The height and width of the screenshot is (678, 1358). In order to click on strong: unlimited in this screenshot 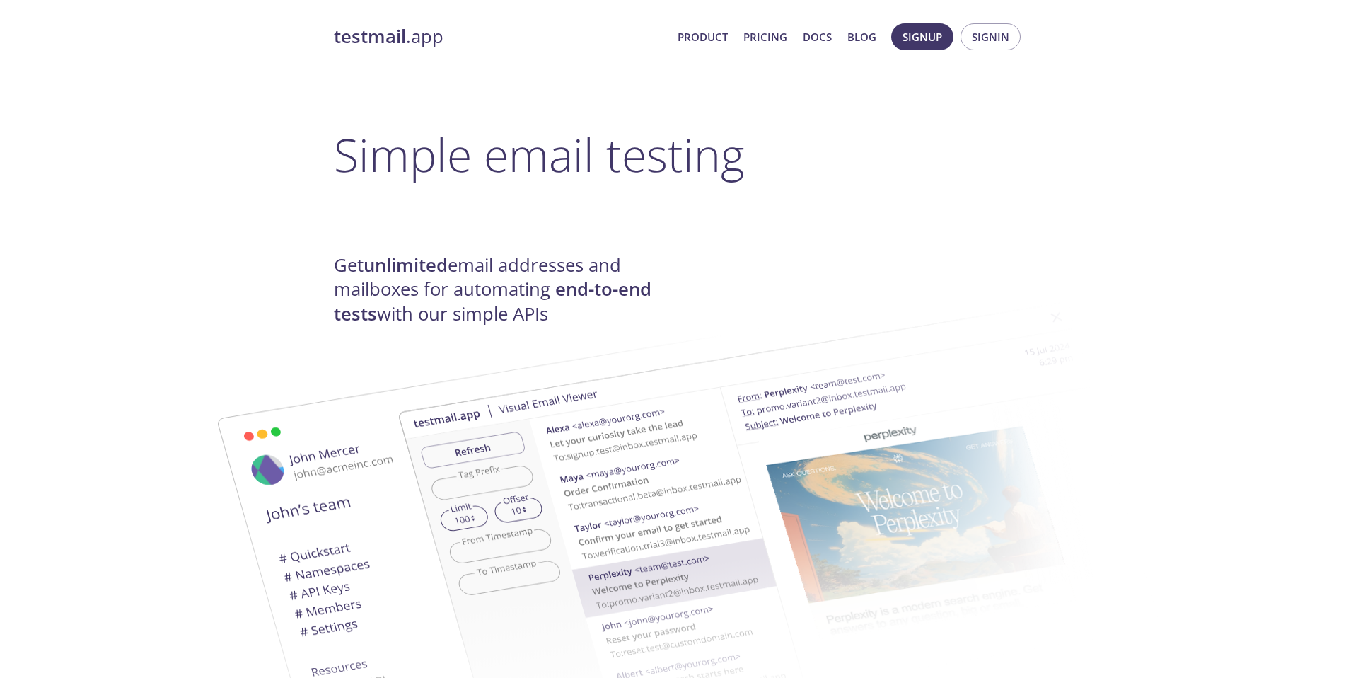, I will do `click(405, 265)`.